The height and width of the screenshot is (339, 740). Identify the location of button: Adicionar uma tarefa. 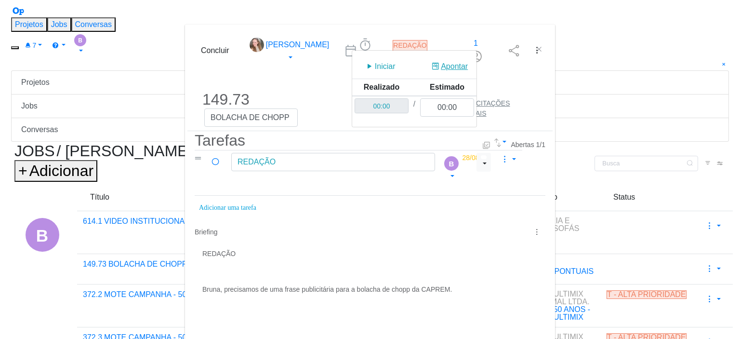
(227, 208).